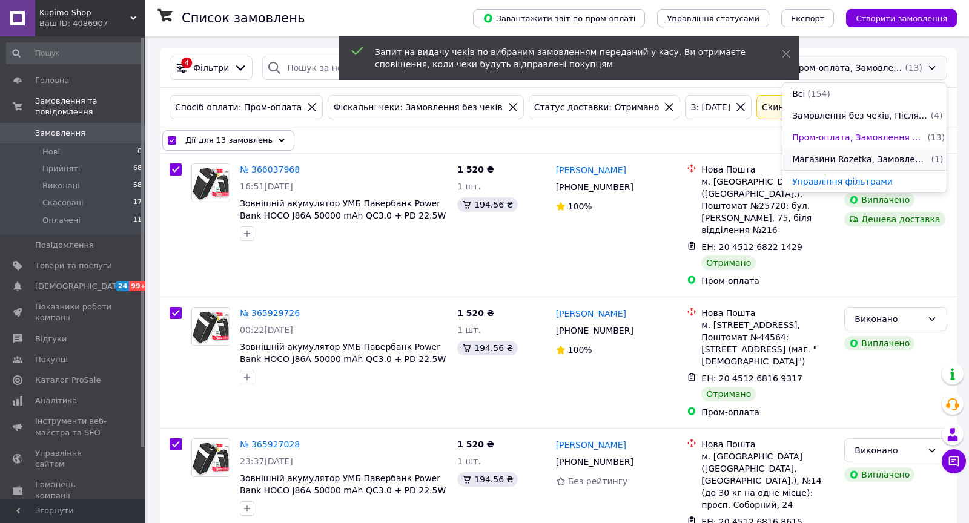 The width and height of the screenshot is (969, 523). What do you see at coordinates (937, 116) in the screenshot?
I see `span: (4)` at bounding box center [937, 116].